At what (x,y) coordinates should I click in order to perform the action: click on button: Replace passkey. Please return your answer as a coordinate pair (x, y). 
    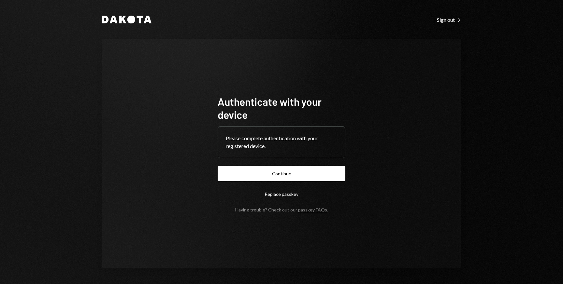
    Looking at the image, I should click on (281, 194).